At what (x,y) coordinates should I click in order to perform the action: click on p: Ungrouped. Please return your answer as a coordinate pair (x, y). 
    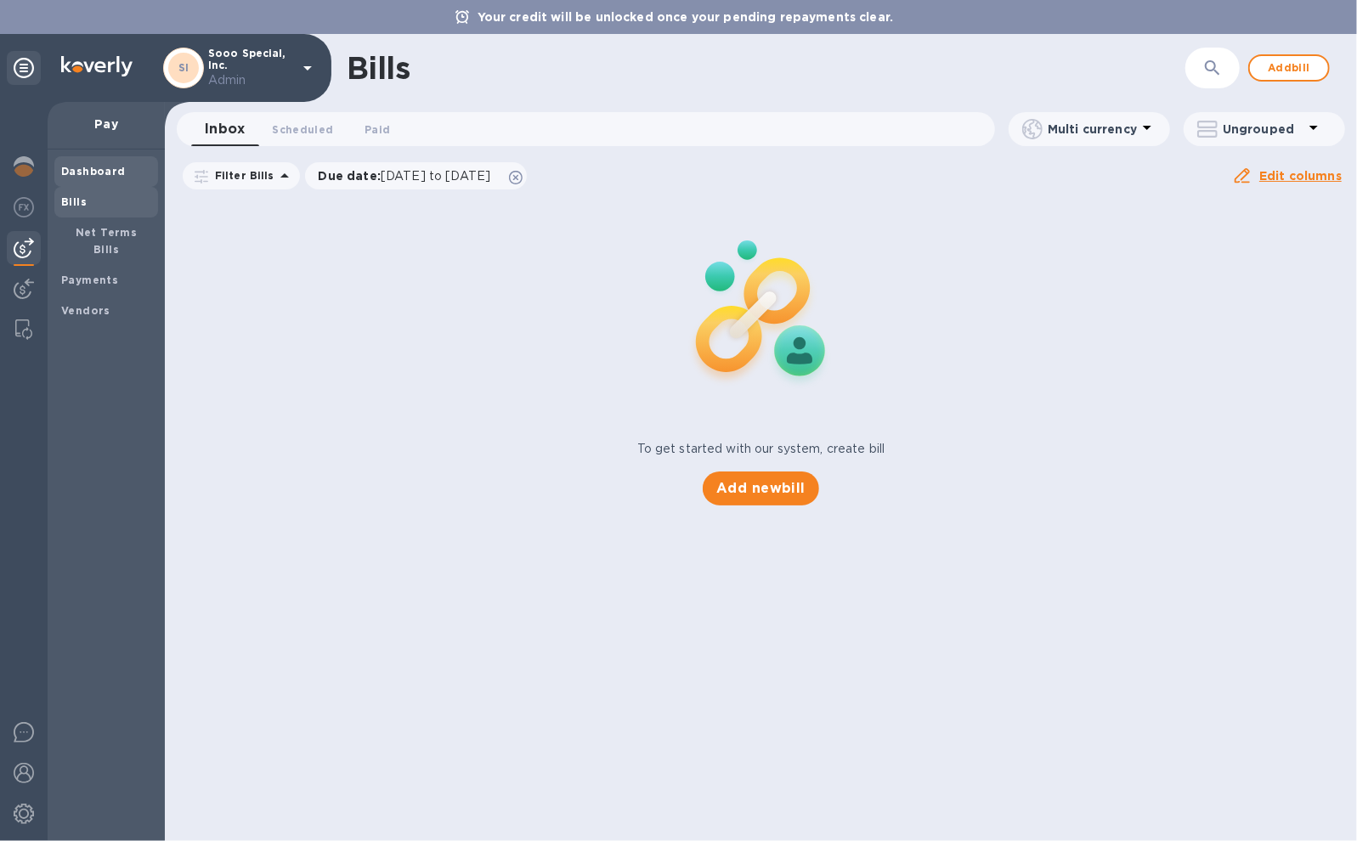
    Looking at the image, I should click on (1263, 129).